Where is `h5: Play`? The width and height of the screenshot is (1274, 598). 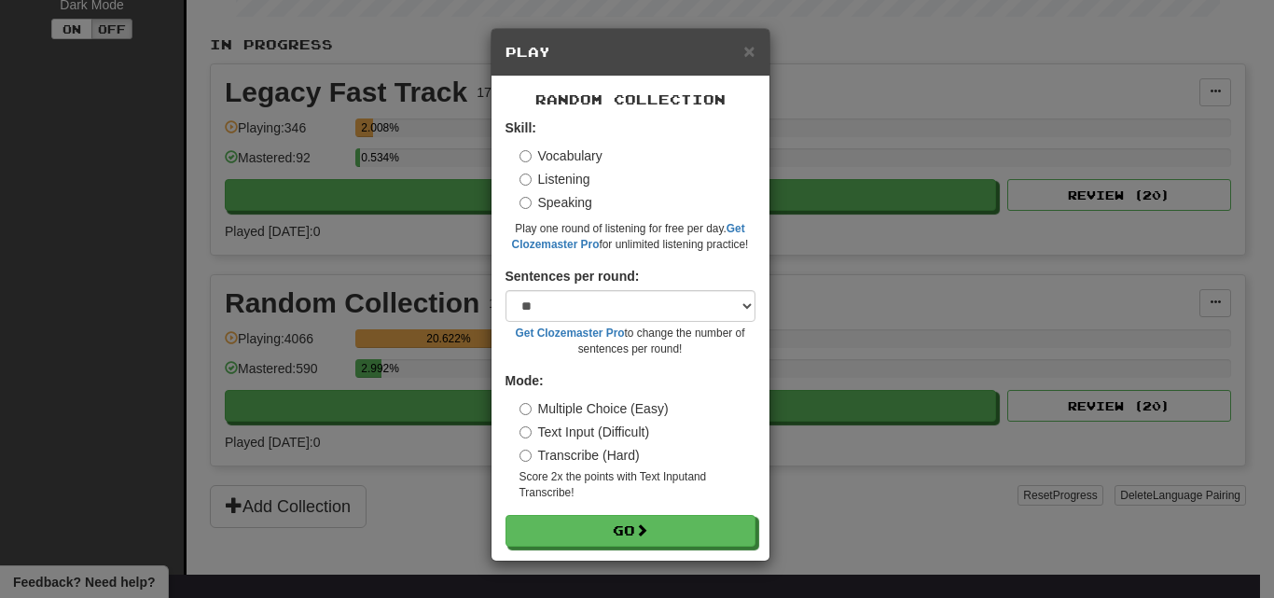
h5: Play is located at coordinates (630, 52).